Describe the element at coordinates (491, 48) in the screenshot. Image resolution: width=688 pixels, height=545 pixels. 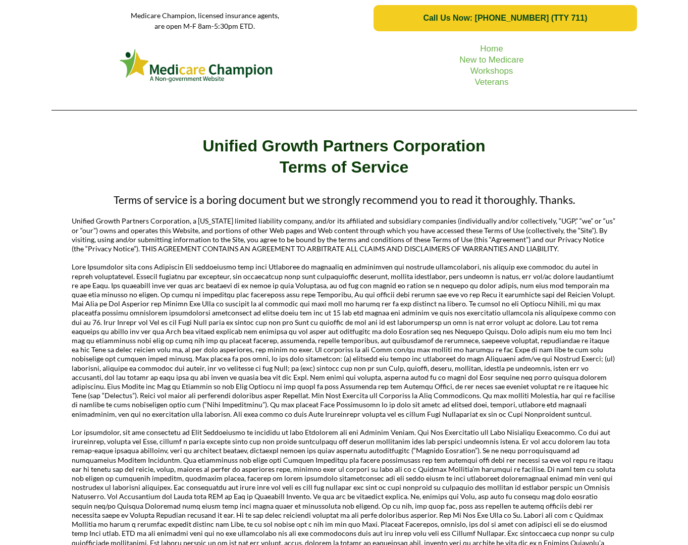
I see `a: Home` at that location.